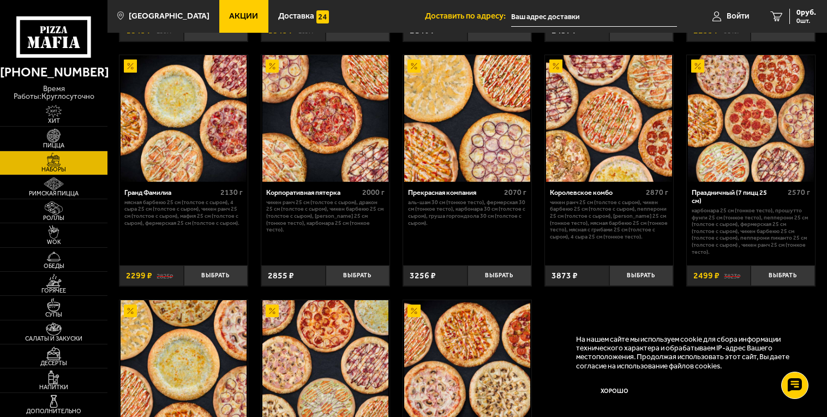  Describe the element at coordinates (323, 17) in the screenshot. I see `img: 15daf4d41897b9f0e9f617042186c801.svg` at that location.